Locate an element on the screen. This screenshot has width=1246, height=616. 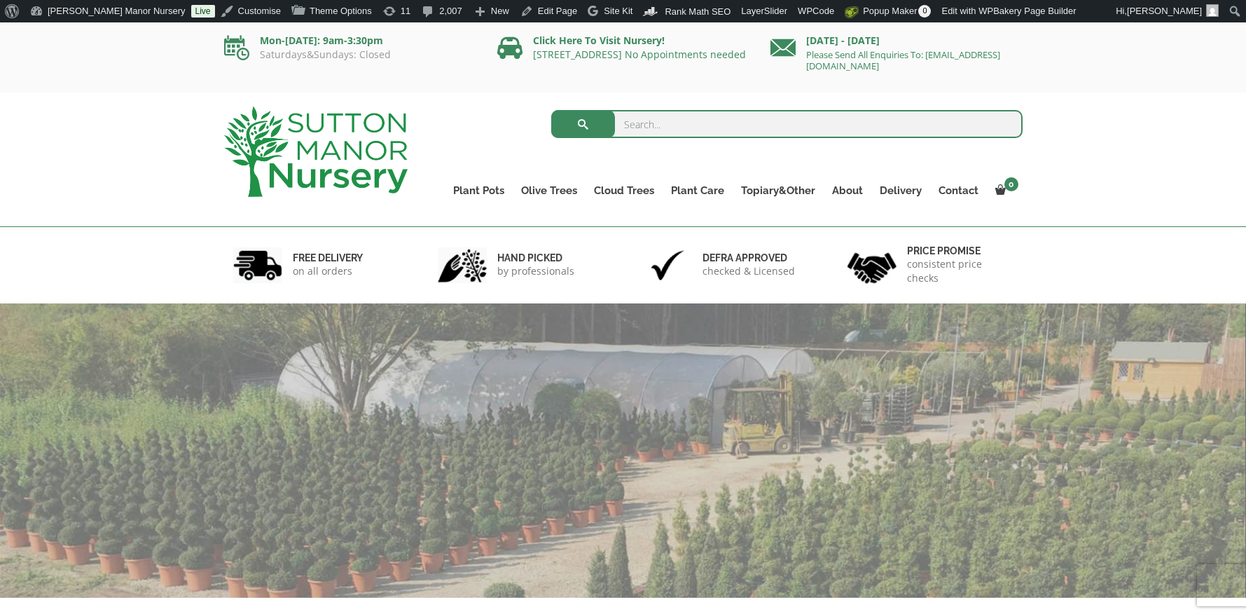
a: About is located at coordinates (847, 190).